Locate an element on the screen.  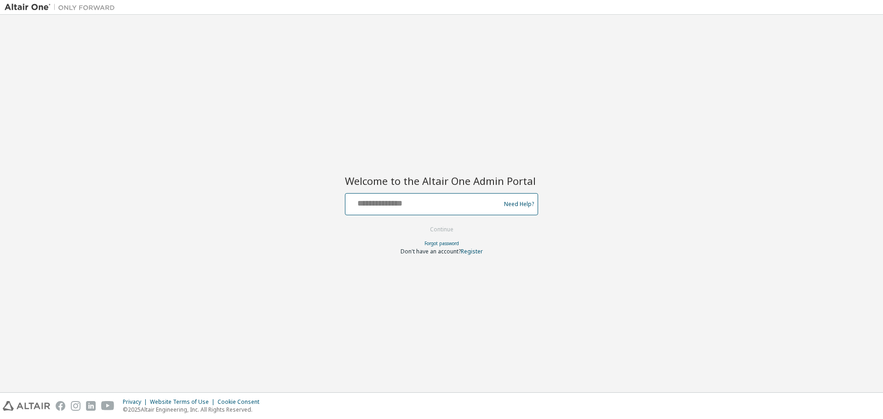
h2: Welcome to the Altair One Admin Portal is located at coordinates (441, 181).